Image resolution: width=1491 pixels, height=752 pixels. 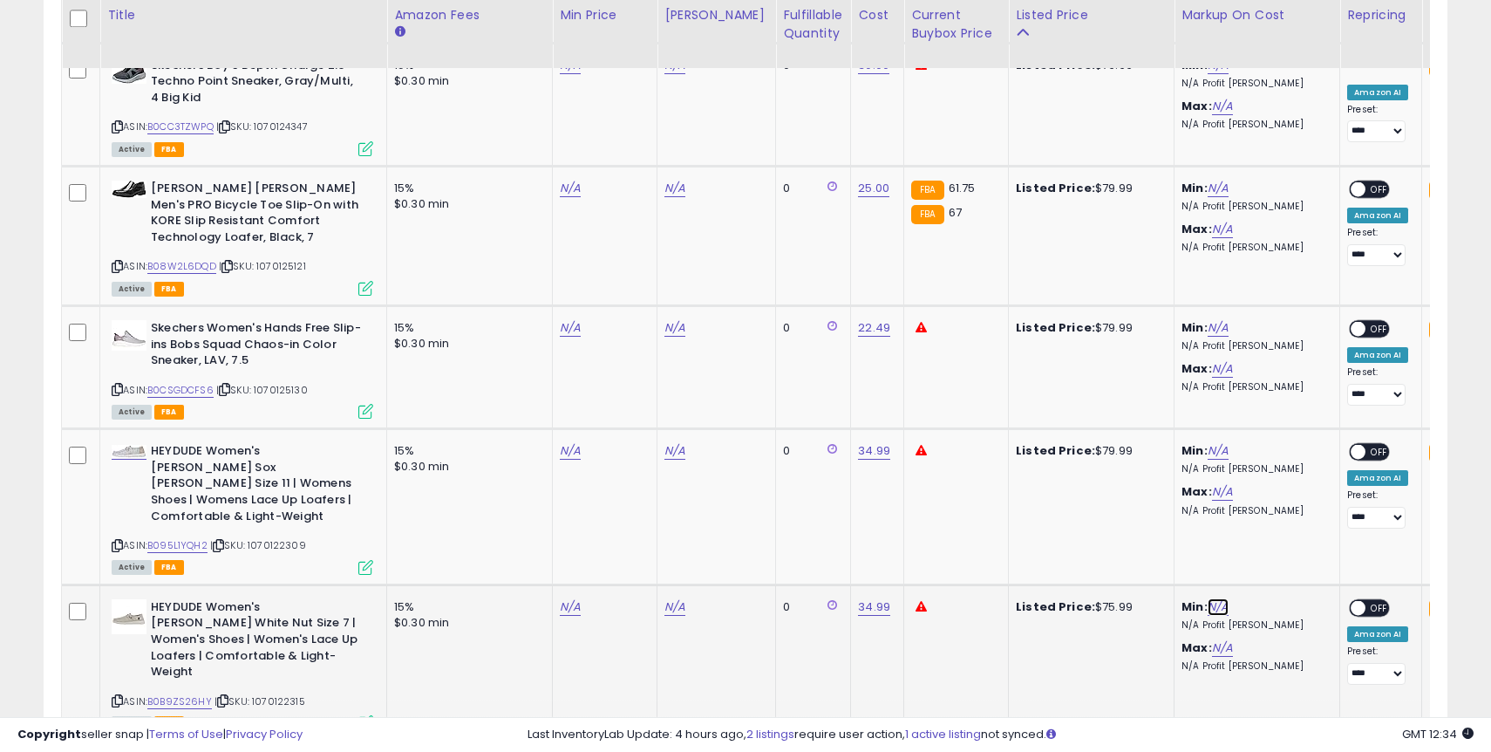 What do you see at coordinates (264, 734) in the screenshot?
I see `a: Privacy Policy` at bounding box center [264, 734].